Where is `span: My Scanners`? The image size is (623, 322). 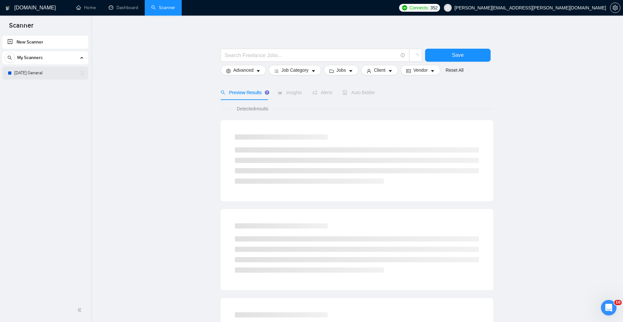
span: My Scanners is located at coordinates (30, 58).